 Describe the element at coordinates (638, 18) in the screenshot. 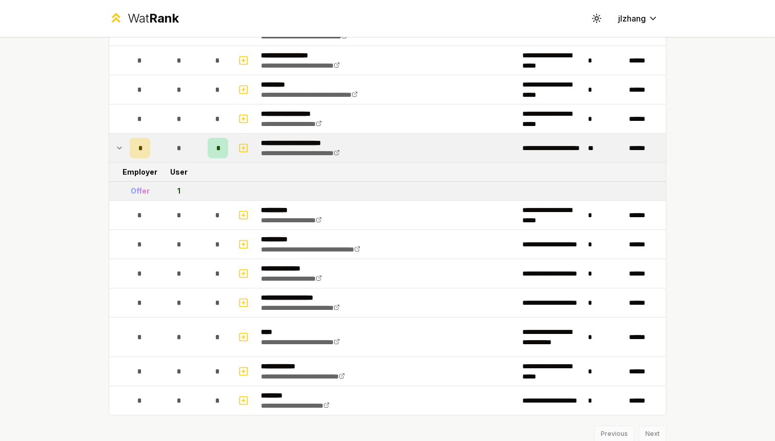

I see `button: jlzhang` at that location.